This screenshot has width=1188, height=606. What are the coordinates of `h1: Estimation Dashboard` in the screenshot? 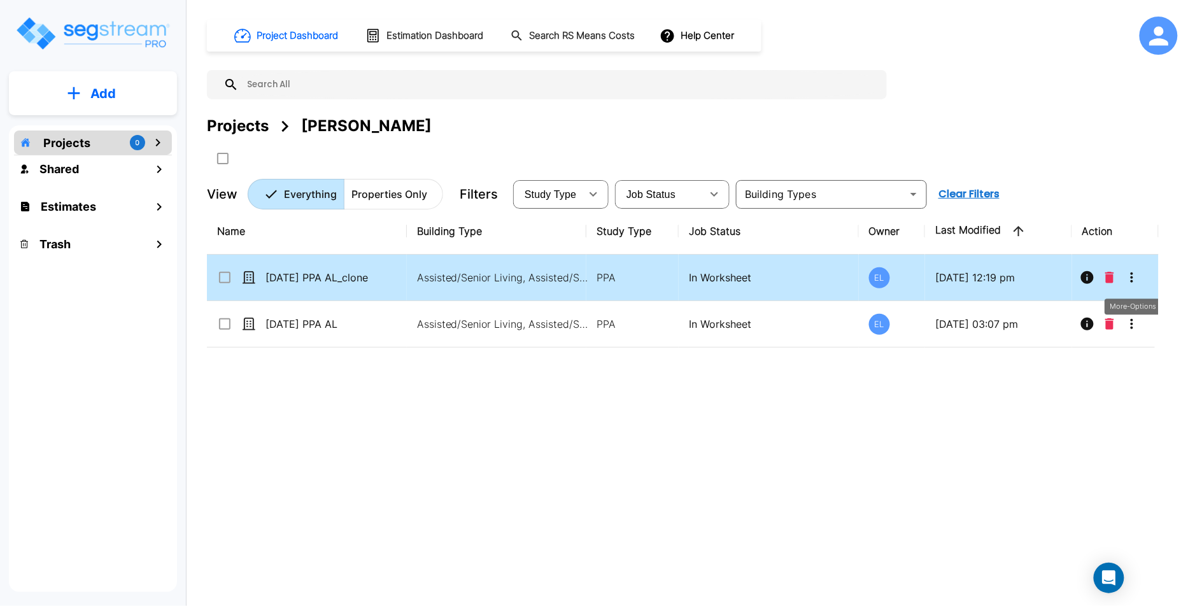 It's located at (435, 36).